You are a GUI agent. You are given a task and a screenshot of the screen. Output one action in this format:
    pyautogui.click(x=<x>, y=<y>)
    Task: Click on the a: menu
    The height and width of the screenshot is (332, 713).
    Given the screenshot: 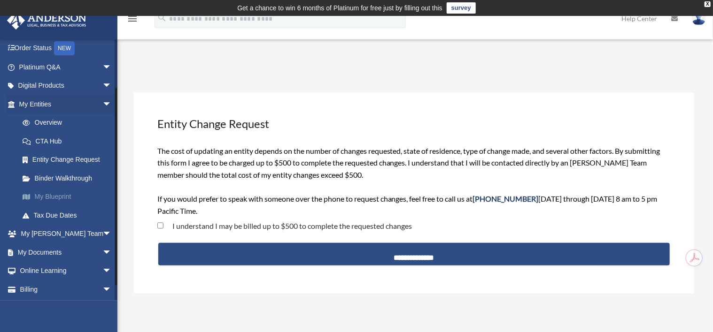 What is the action you would take?
    pyautogui.click(x=132, y=20)
    